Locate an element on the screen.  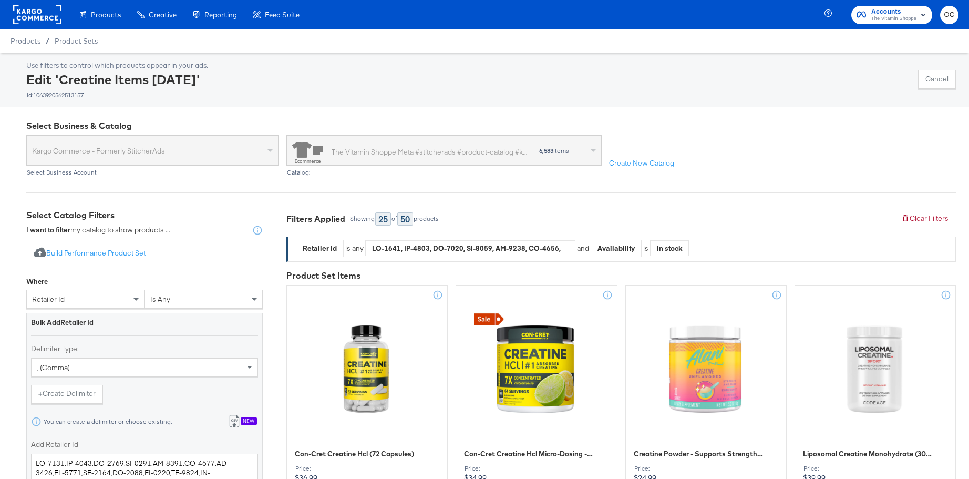
span: Con-Cret Creatine Hcl Micro-Dosing - Lemon Lime (64 Servings) is located at coordinates (529, 453).